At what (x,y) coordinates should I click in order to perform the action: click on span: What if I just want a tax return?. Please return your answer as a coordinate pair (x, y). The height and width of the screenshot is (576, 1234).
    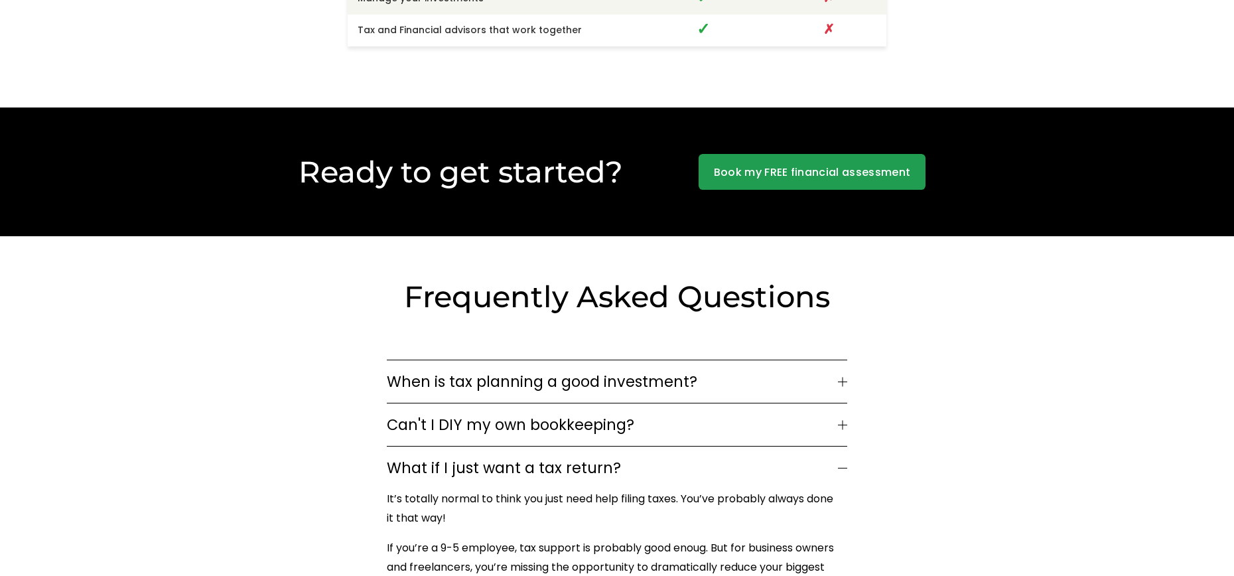
    Looking at the image, I should click on (612, 468).